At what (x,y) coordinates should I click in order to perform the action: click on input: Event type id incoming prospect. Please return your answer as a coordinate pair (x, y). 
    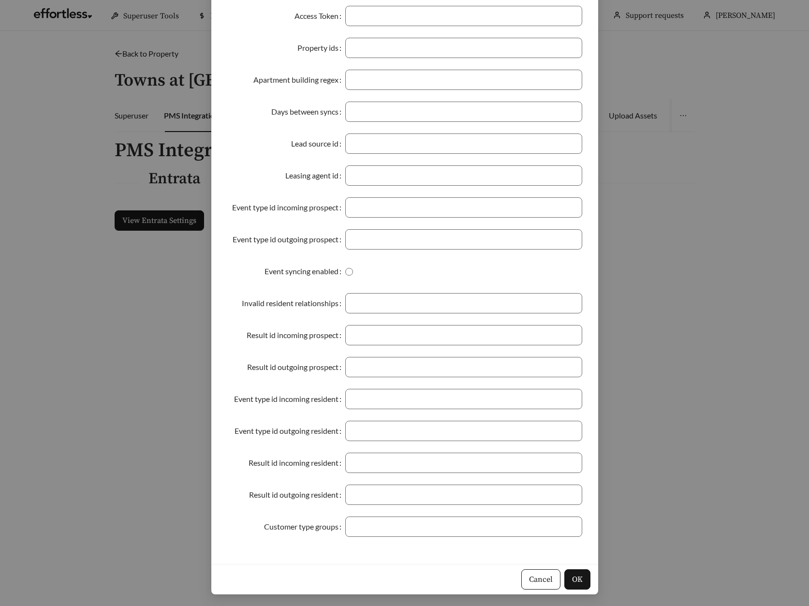
    Looking at the image, I should click on (464, 207).